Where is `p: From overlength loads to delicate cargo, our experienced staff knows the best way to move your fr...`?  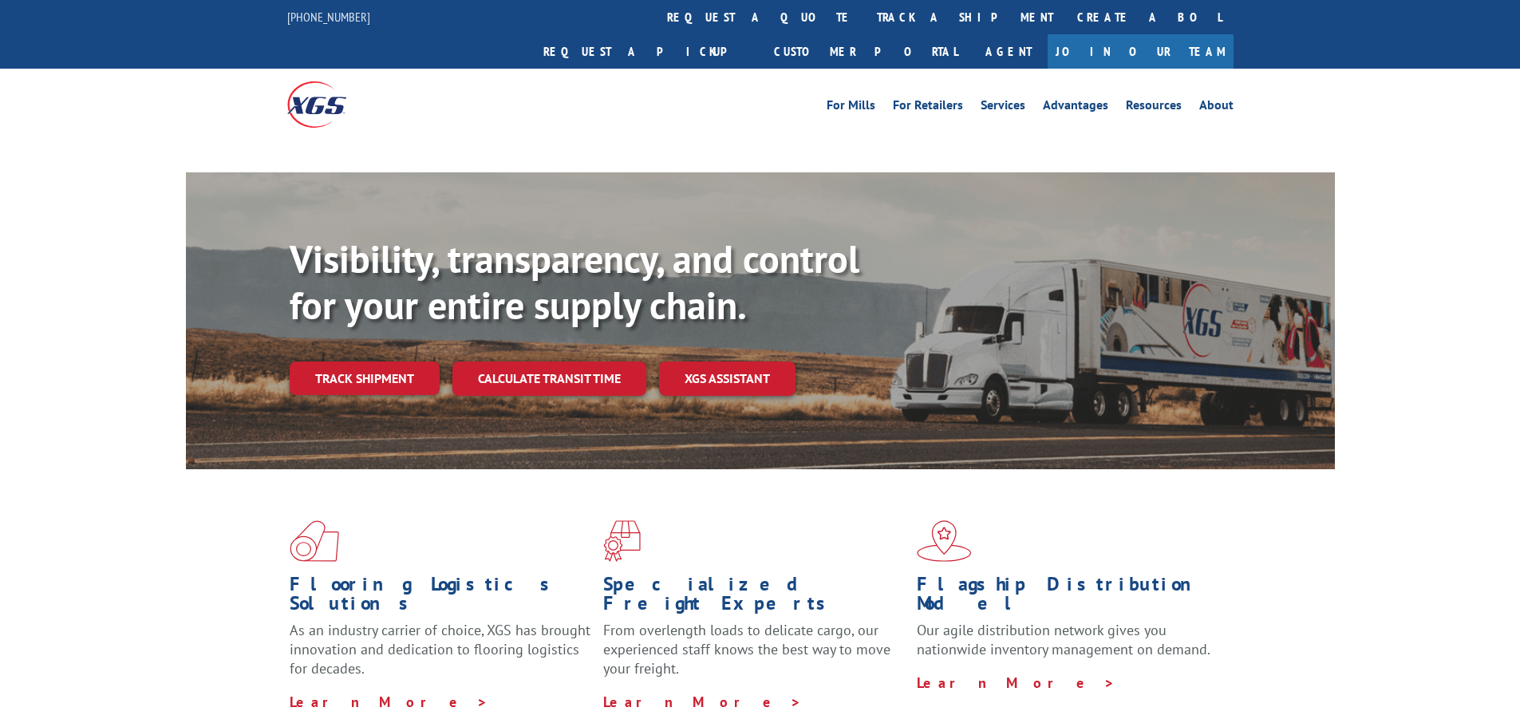
p: From overlength loads to delicate cargo, our experienced staff knows the best way to move your fr... is located at coordinates (754, 656).